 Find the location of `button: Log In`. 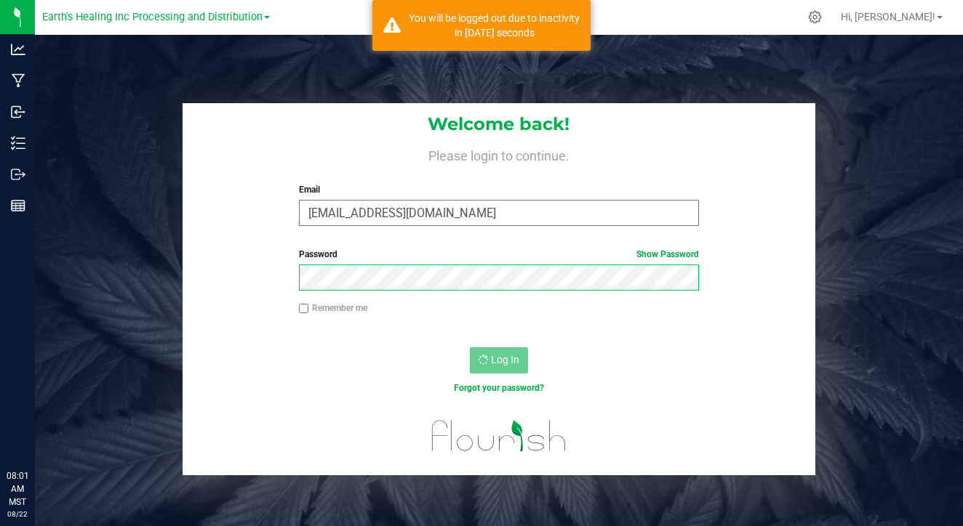

button: Log In is located at coordinates (499, 361).